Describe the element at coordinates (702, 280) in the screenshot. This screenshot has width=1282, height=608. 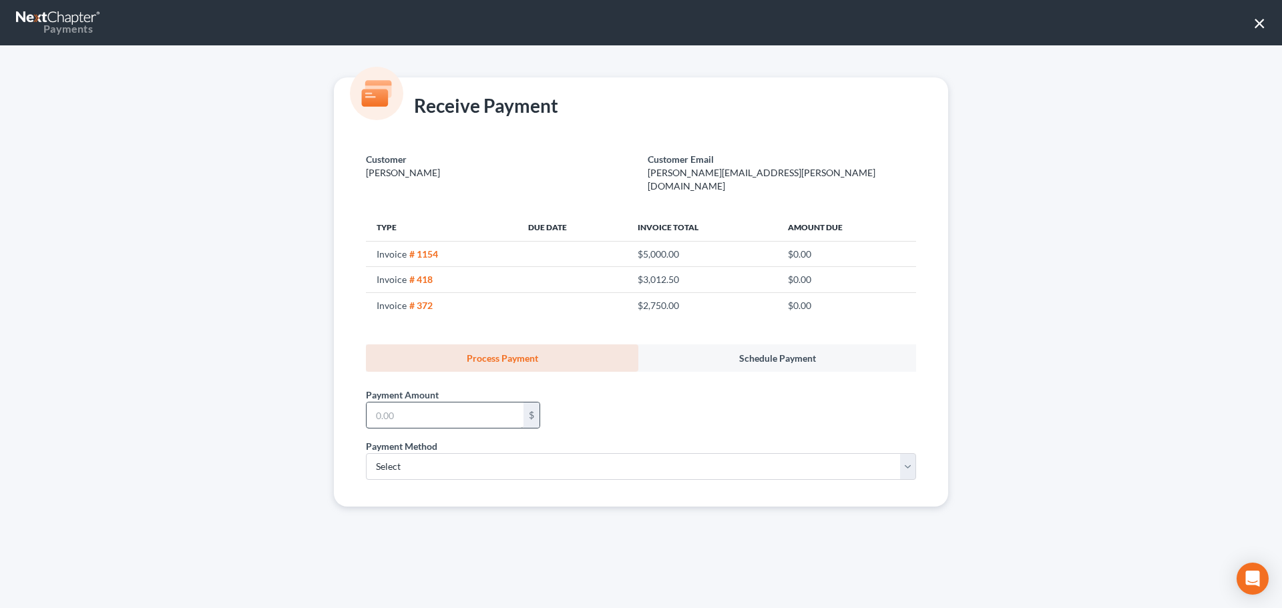
I see `td: $3,012.50` at that location.